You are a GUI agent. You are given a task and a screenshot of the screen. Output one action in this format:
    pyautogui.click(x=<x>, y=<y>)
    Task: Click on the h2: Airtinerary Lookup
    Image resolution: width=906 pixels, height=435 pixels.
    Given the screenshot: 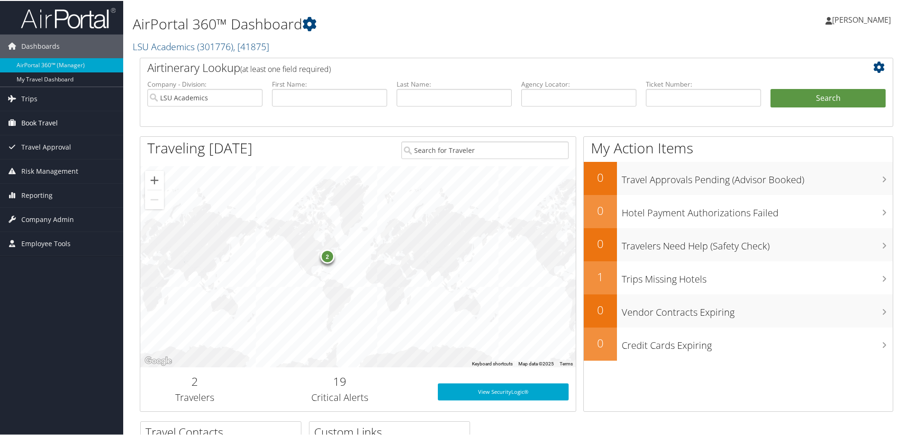 What is the action you would take?
    pyautogui.click(x=485, y=67)
    